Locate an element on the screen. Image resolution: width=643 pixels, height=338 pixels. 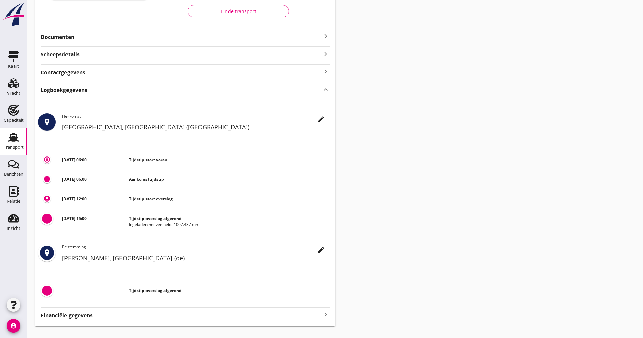
strong: Scheepsdetails is located at coordinates (60, 54).